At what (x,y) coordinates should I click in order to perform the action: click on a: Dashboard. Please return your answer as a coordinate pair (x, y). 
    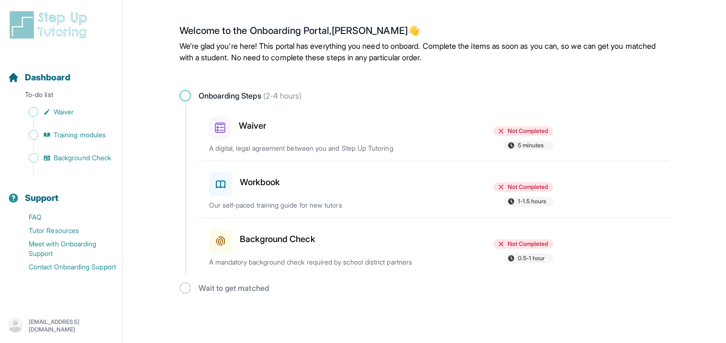
    Looking at the image, I should click on (39, 77).